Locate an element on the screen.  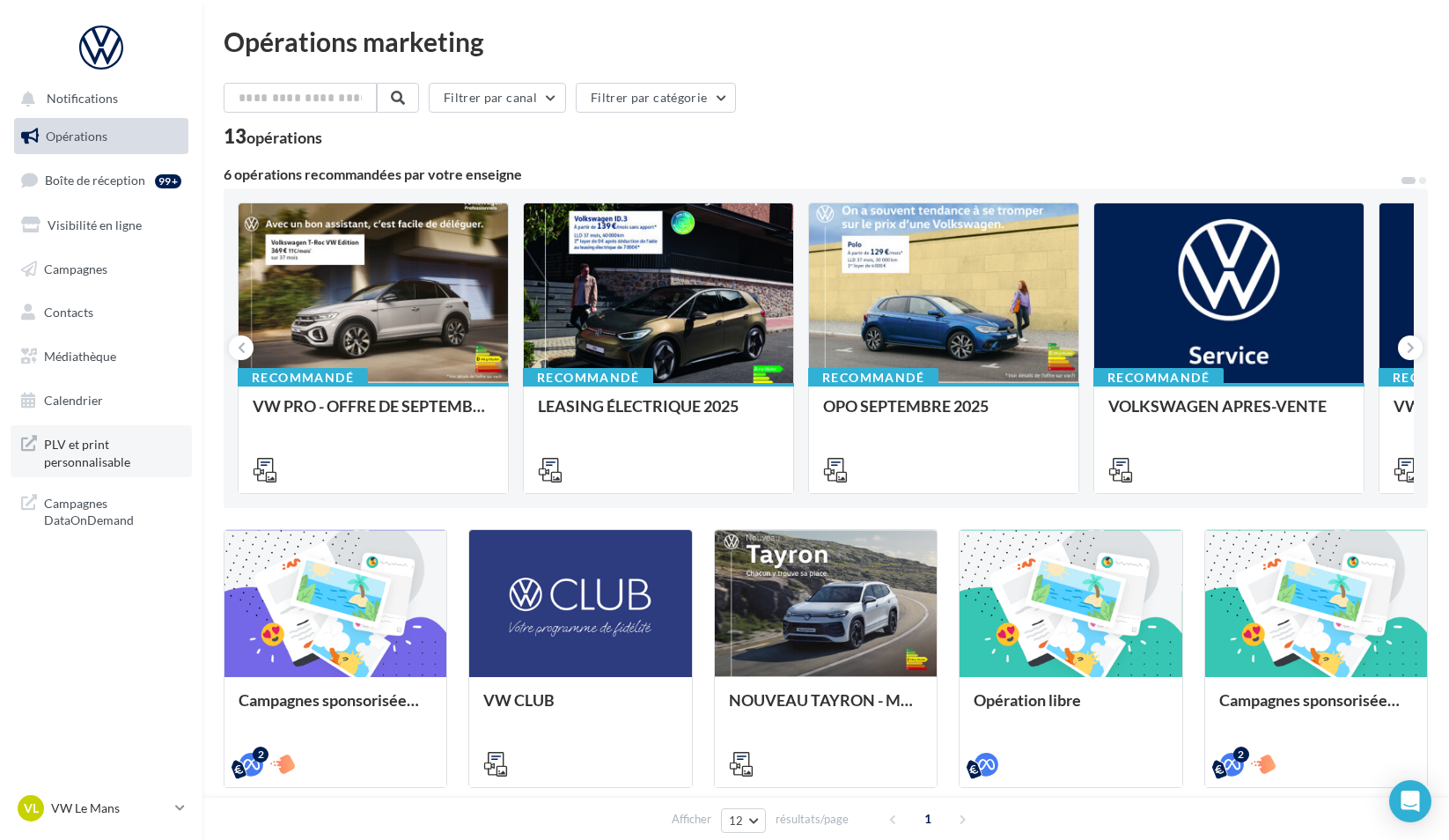
div: NOUVEAU TAYRON - MARS 2025 is located at coordinates (826, 708).